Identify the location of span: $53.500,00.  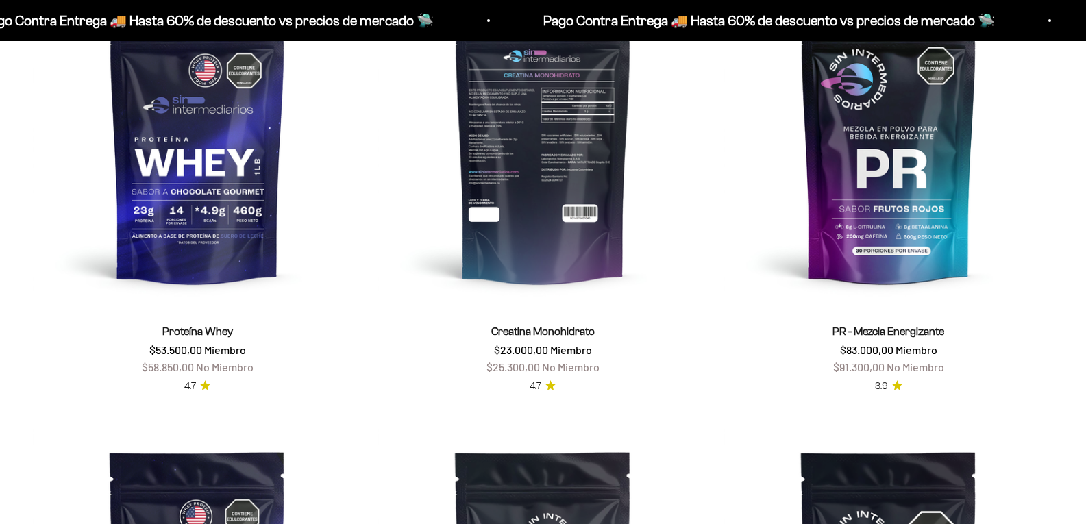
(175, 350).